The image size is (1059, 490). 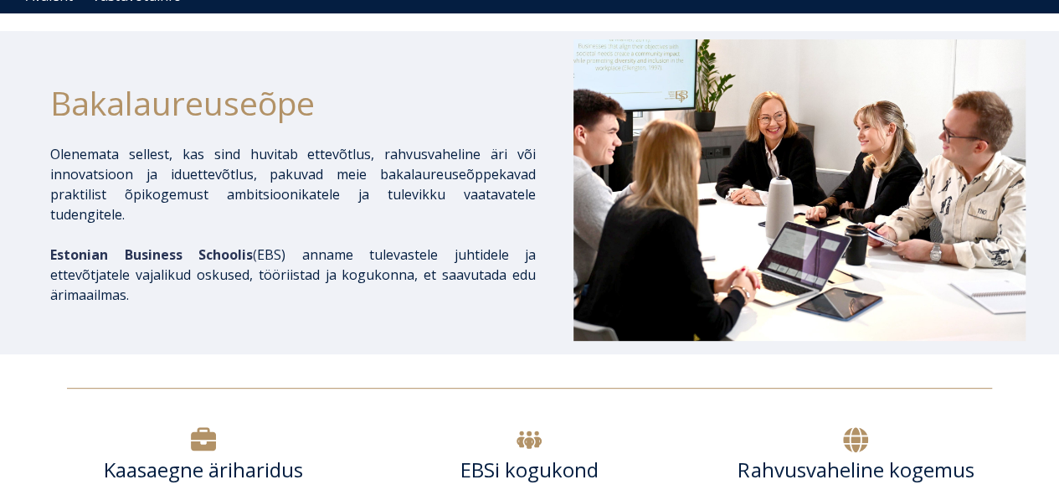 What do you see at coordinates (293, 275) in the screenshot?
I see `p: EBS) anname tulevastele juhtidele ja ettevõtjatele vajalikud oskused, tööriistad ja kogukonna, et...` at bounding box center [293, 275].